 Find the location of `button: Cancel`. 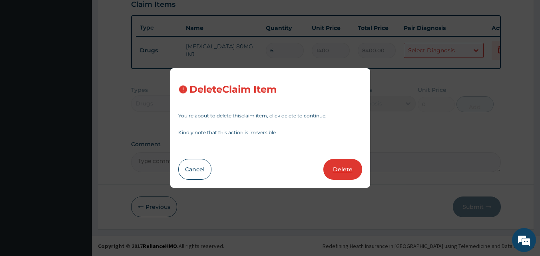

button: Cancel is located at coordinates (195, 170).